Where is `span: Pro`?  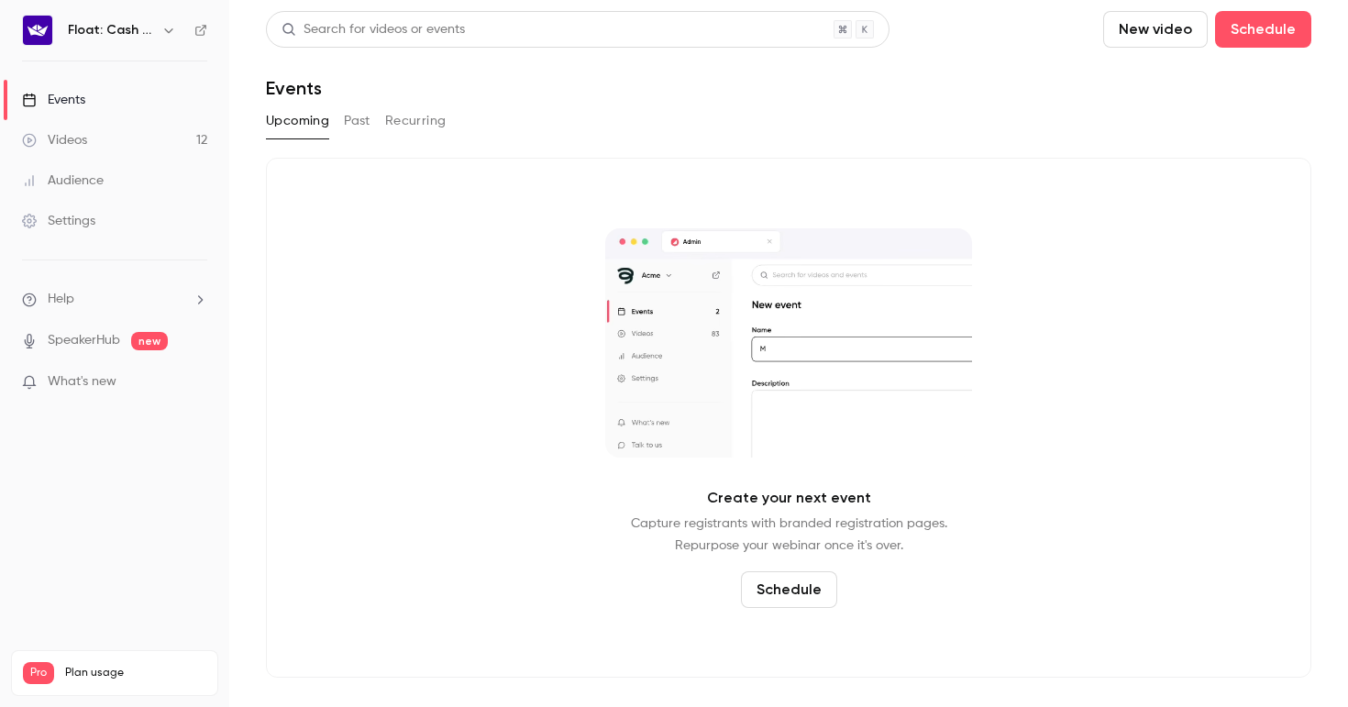 span: Pro is located at coordinates (39, 673).